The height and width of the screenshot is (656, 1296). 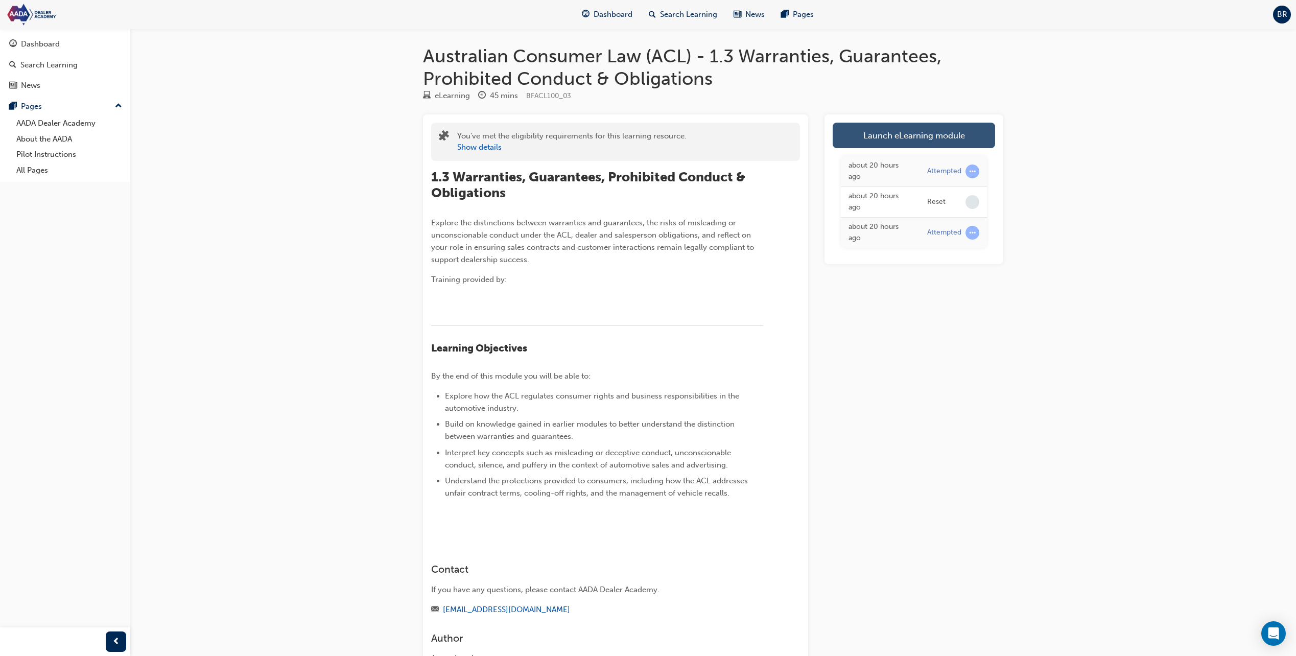 I want to click on a: news-iconNews, so click(x=749, y=14).